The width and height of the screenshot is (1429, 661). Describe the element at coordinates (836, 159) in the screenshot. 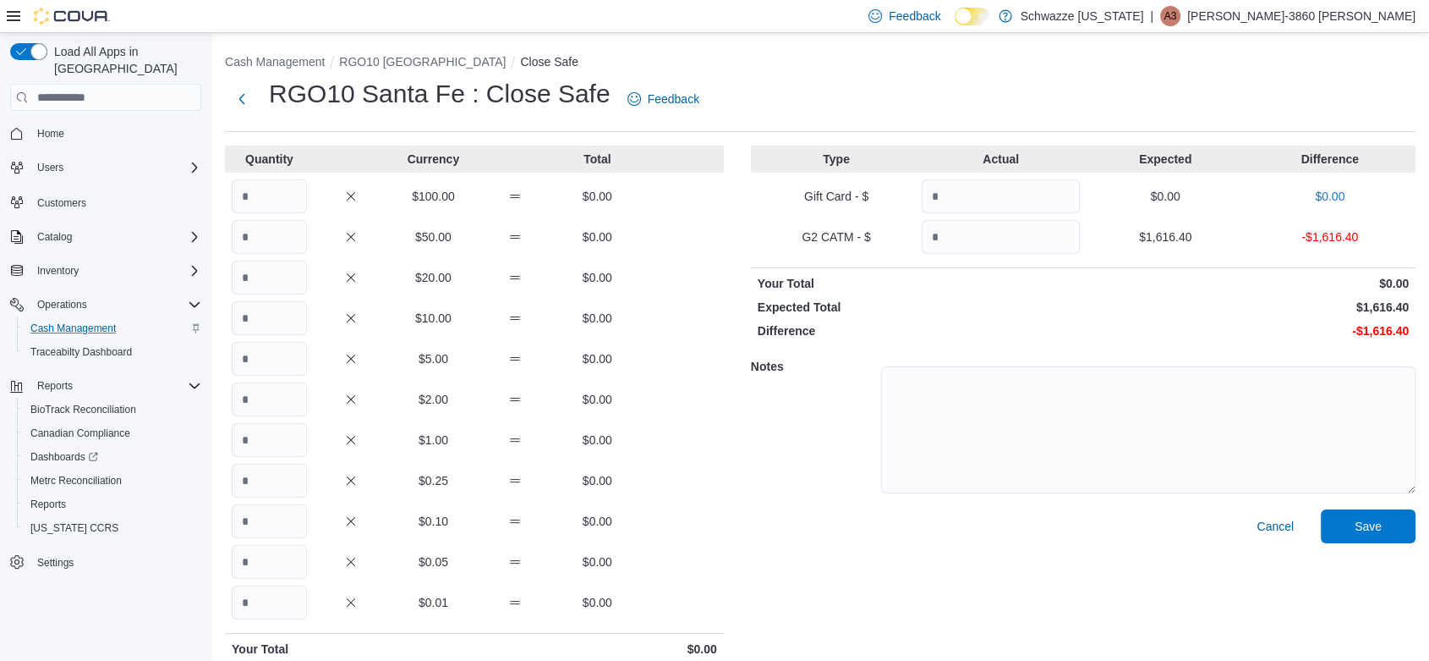

I see `p: Type` at that location.